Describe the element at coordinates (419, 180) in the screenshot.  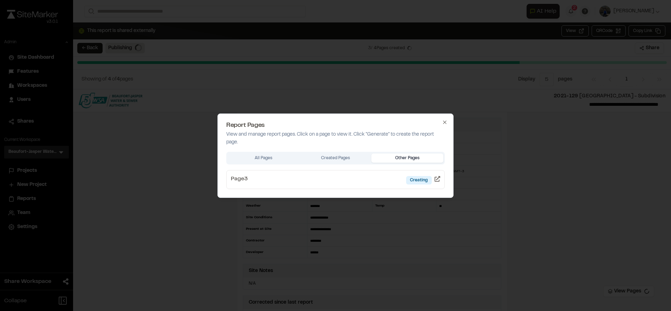
I see `div: Creating` at that location.